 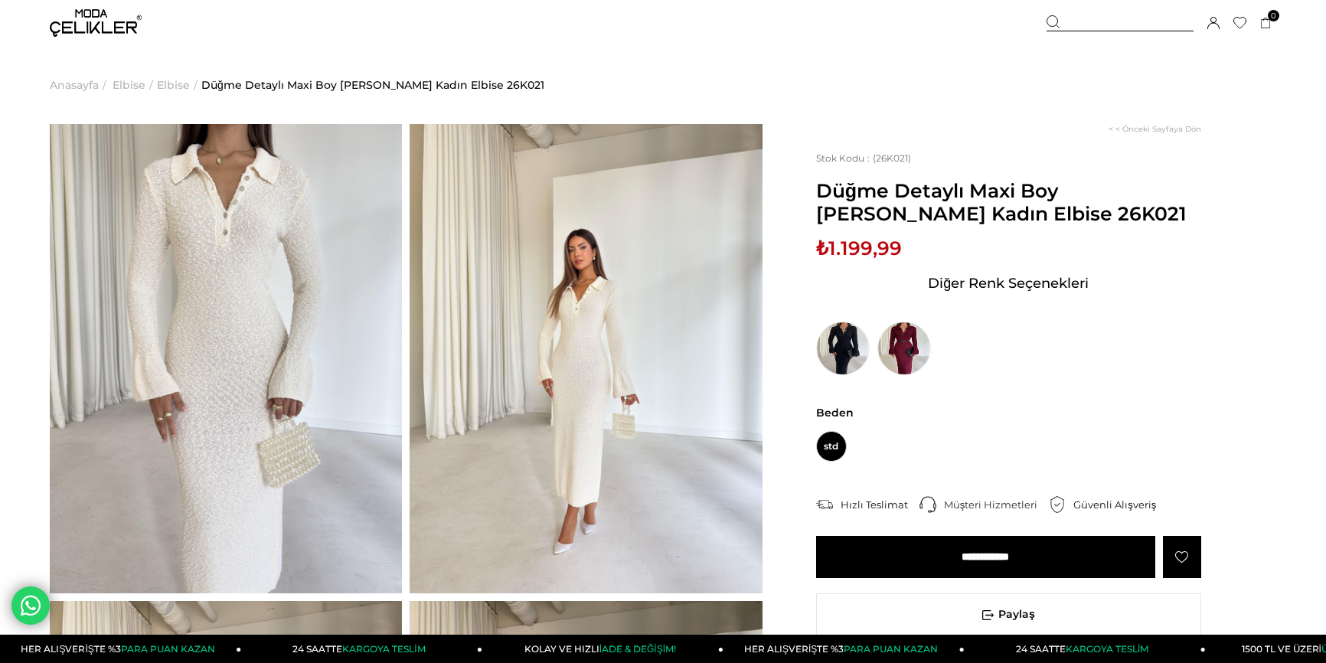 I want to click on a: < < Önceki Sayfaya Dön, so click(x=1154, y=129).